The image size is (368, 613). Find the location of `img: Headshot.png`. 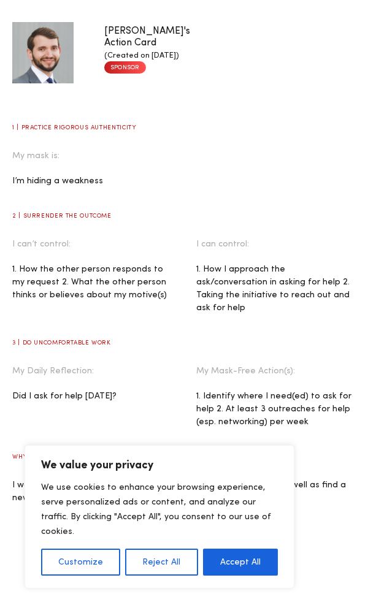

img: Headshot.png is located at coordinates (43, 53).